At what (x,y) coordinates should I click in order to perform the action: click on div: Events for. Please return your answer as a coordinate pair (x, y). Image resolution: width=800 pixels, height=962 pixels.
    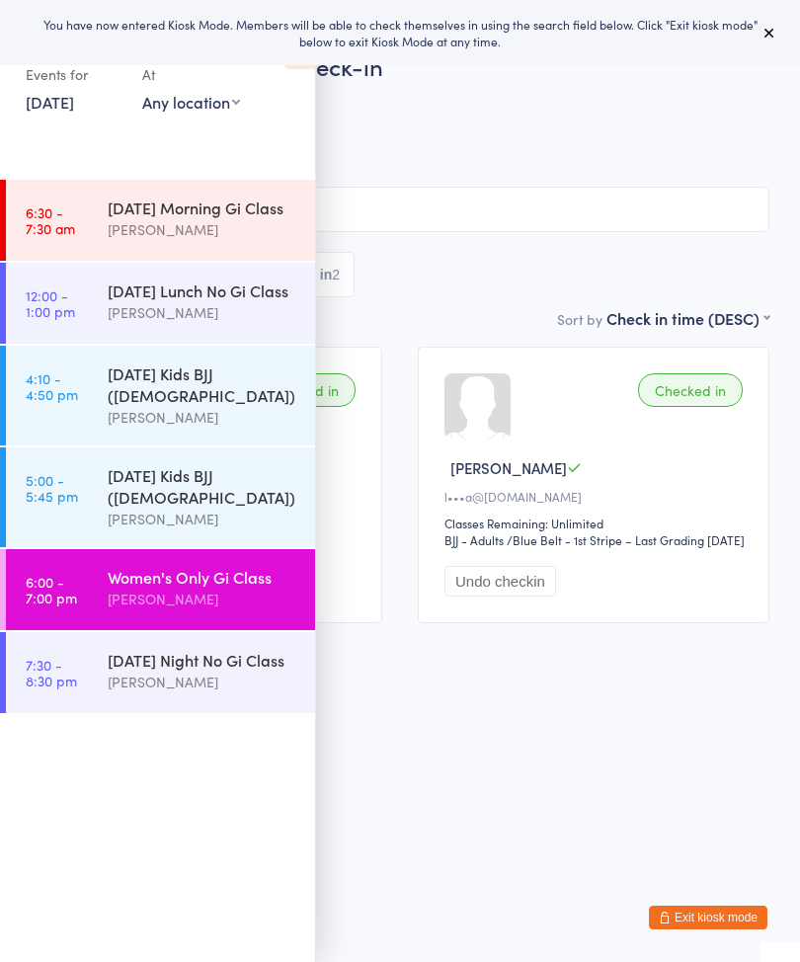
    Looking at the image, I should click on (74, 74).